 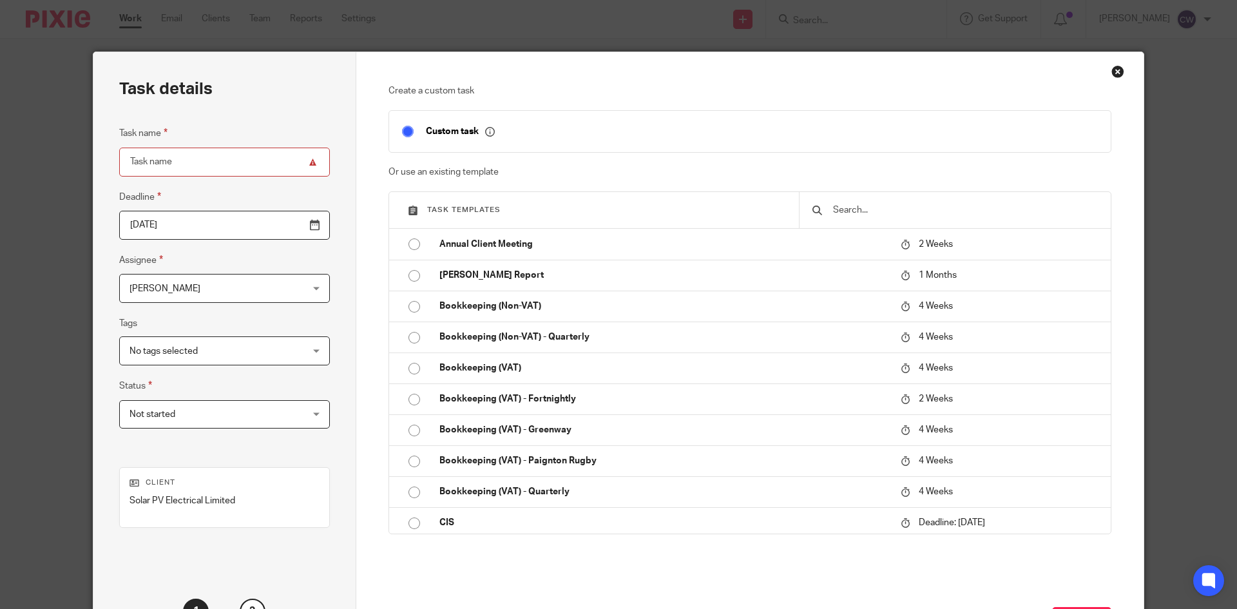 I want to click on p: Bookkeeping (VAT), so click(x=664, y=368).